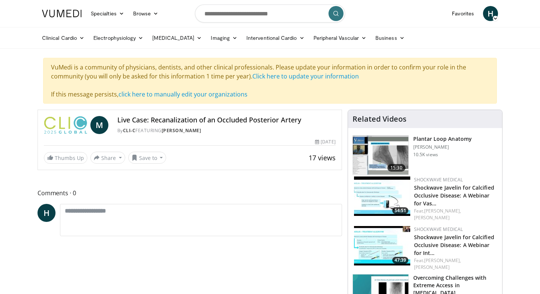 The width and height of the screenshot is (540, 294). What do you see at coordinates (390, 38) in the screenshot?
I see `a: Business` at bounding box center [390, 38].